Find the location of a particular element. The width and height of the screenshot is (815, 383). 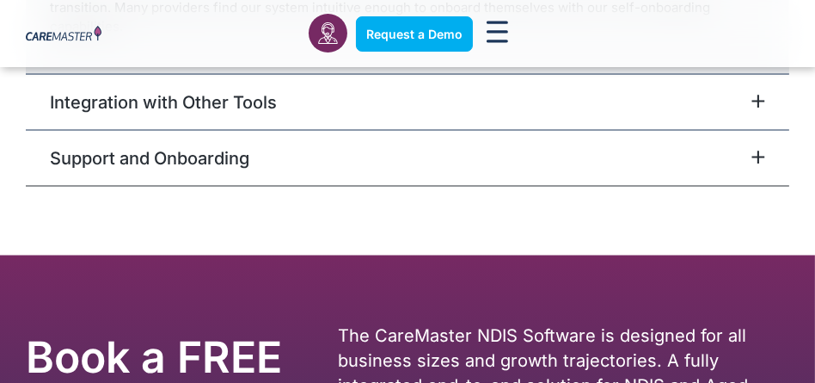

div: Support and Onboarding is located at coordinates (408, 157).